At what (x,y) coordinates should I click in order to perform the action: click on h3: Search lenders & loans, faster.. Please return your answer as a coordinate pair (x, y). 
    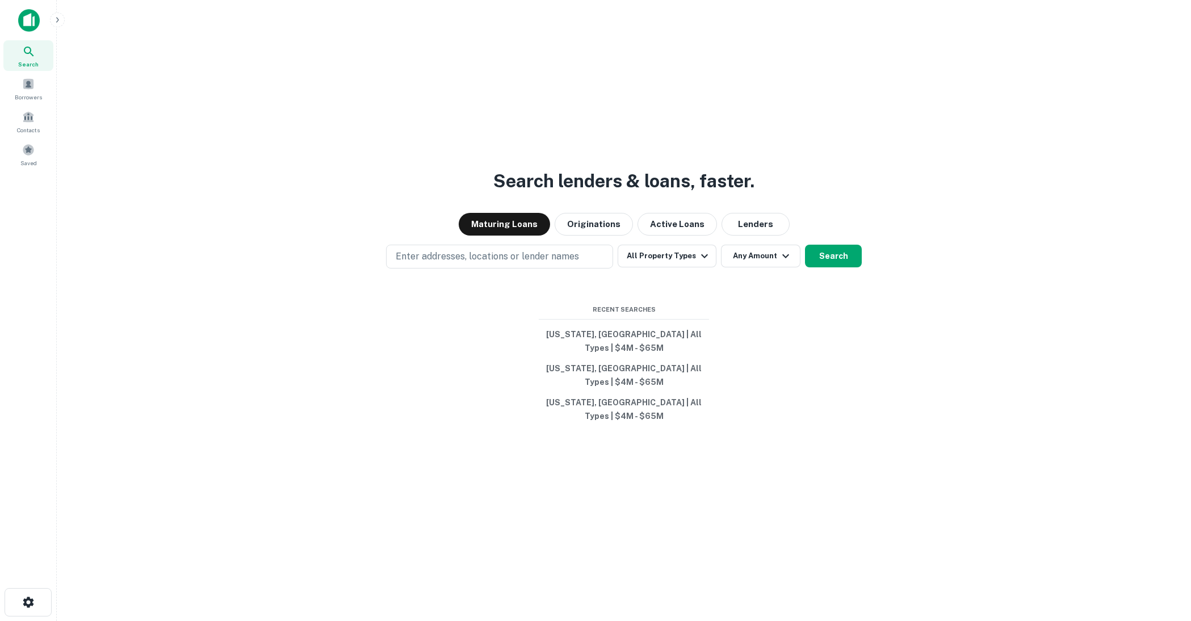
    Looking at the image, I should click on (624, 181).